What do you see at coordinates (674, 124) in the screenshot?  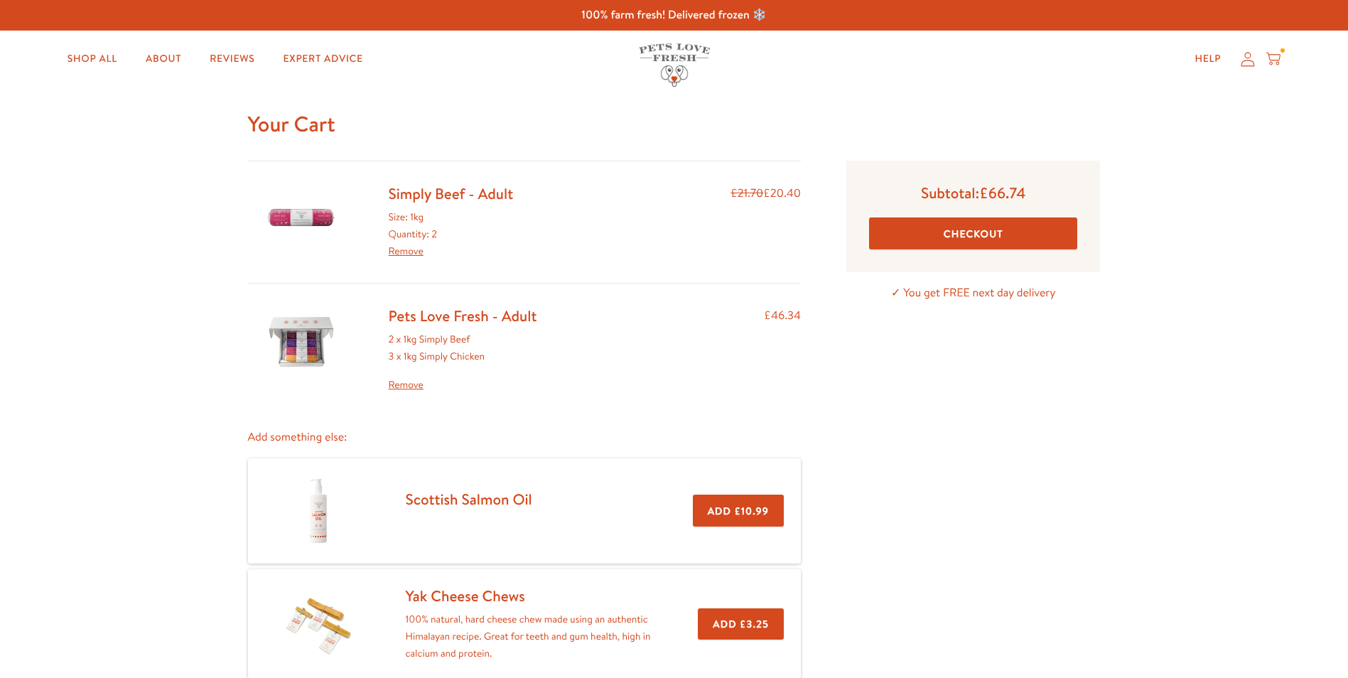 I see `h1: Your Cart` at bounding box center [674, 124].